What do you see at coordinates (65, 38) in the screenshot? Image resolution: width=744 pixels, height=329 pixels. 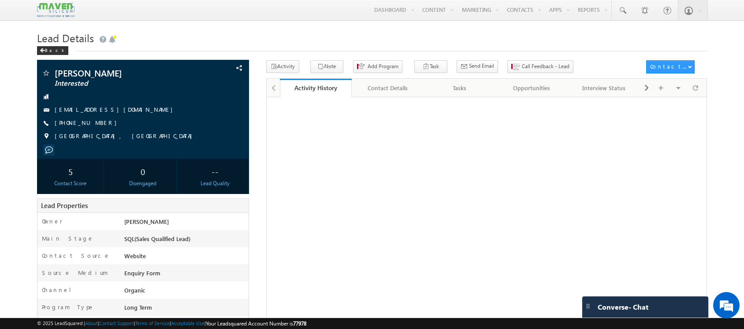 I see `span: Lead Details` at bounding box center [65, 38].